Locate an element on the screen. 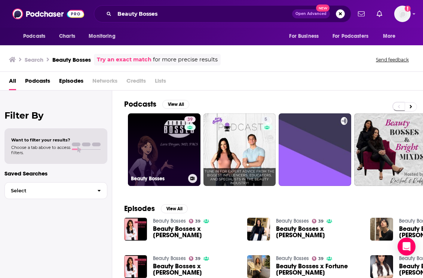  p: Saved Searches is located at coordinates (56, 173).